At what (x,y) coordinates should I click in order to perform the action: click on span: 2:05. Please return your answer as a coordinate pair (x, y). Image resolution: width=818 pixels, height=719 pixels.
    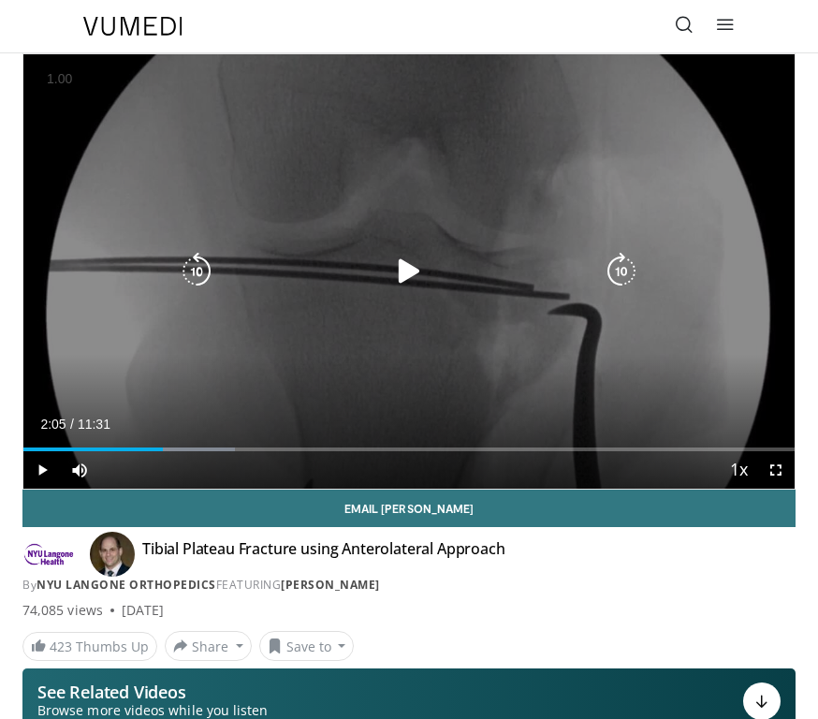
    Looking at the image, I should click on (52, 424).